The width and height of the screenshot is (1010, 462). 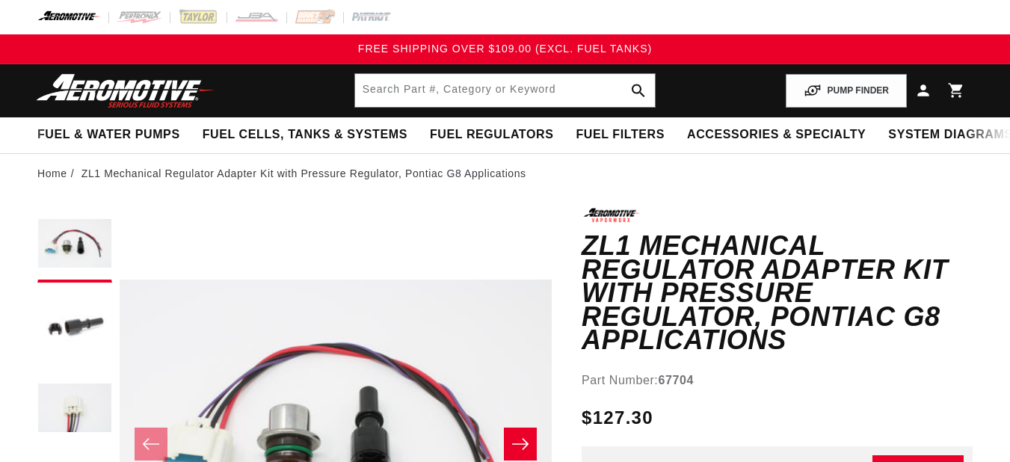 I want to click on span: Fuel Filters, so click(x=620, y=135).